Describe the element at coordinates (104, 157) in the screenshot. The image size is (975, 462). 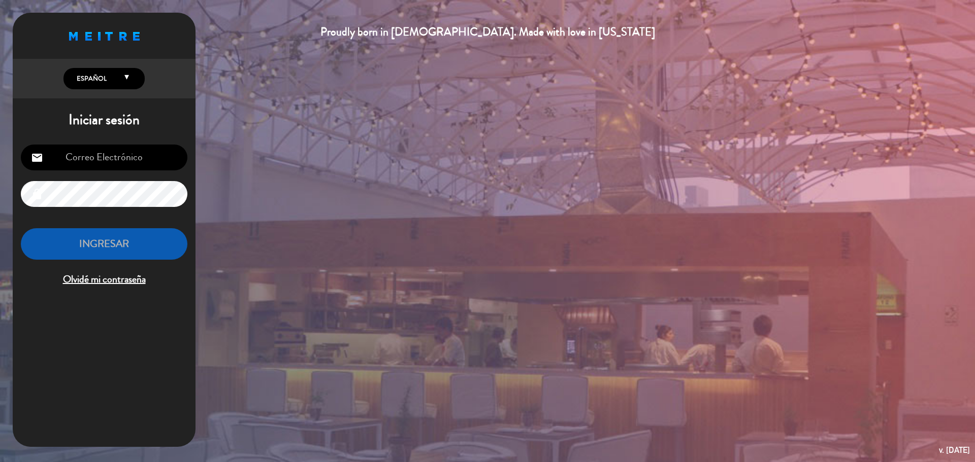
I see `input: Correo Electrónico` at that location.